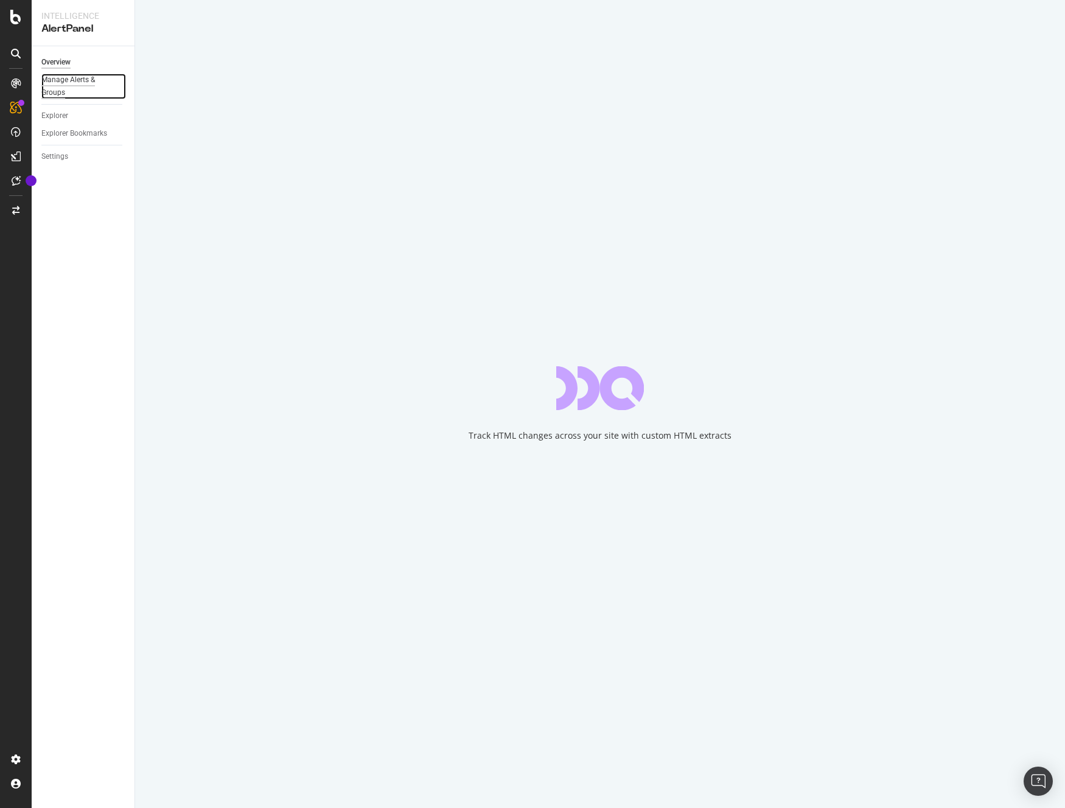 This screenshot has height=808, width=1065. What do you see at coordinates (1039, 782) in the screenshot?
I see `div: Open Intercom Messenger` at bounding box center [1039, 782].